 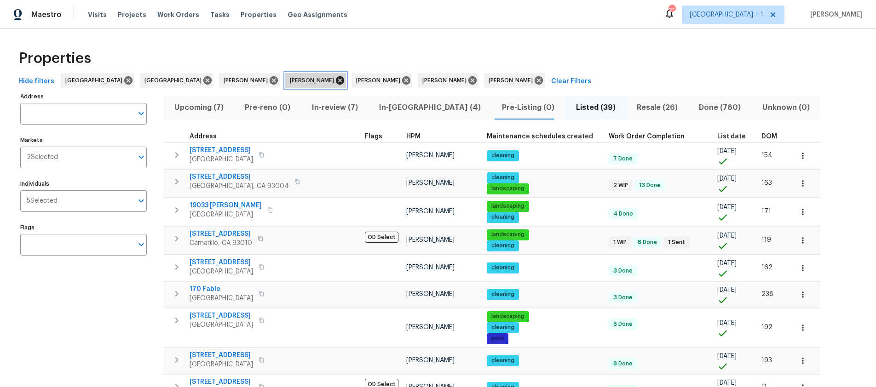 What do you see at coordinates (623, 214) in the screenshot?
I see `span: 4 Done` at bounding box center [623, 214].